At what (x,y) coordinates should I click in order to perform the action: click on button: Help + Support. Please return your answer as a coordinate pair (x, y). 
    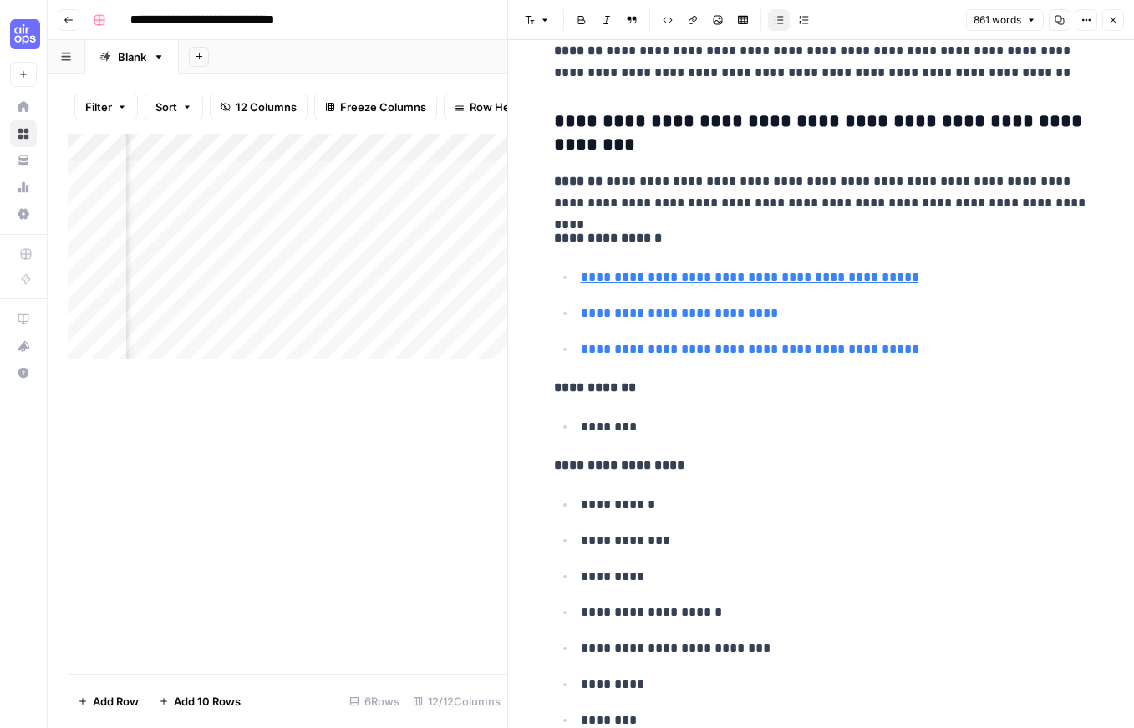
    Looking at the image, I should click on (23, 373).